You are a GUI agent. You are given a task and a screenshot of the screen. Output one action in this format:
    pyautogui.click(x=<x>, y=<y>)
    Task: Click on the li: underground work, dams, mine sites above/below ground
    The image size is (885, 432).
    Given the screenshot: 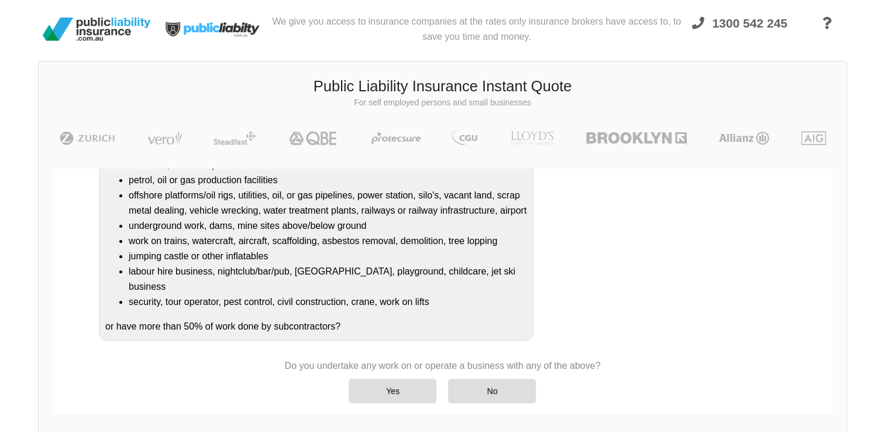 What is the action you would take?
    pyautogui.click(x=327, y=226)
    